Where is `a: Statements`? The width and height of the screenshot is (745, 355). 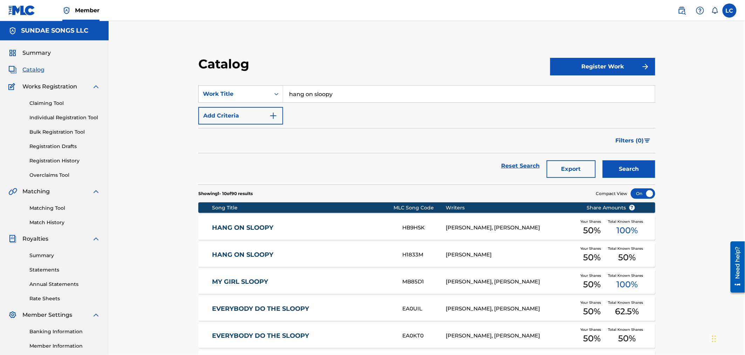 a: Statements is located at coordinates (65, 269).